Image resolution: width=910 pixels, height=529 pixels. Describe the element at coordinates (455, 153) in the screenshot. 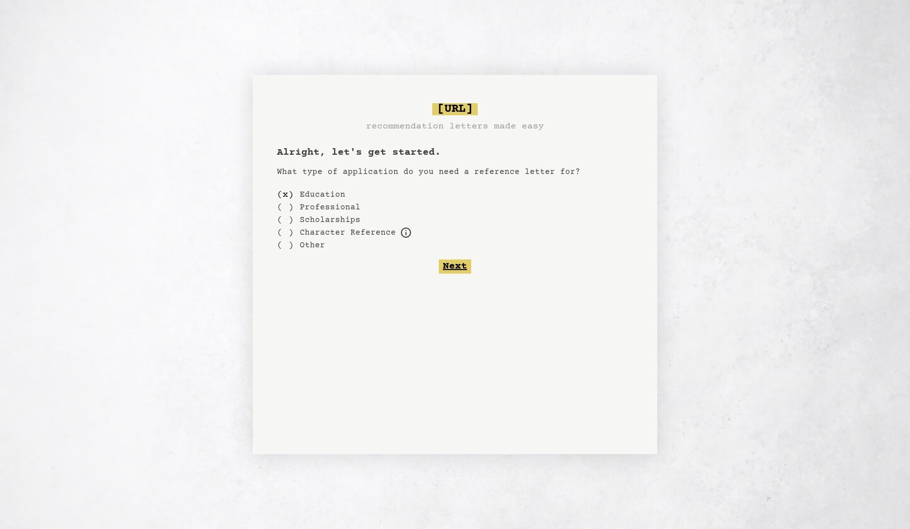

I see `h1: Alright, let's get started.` at that location.